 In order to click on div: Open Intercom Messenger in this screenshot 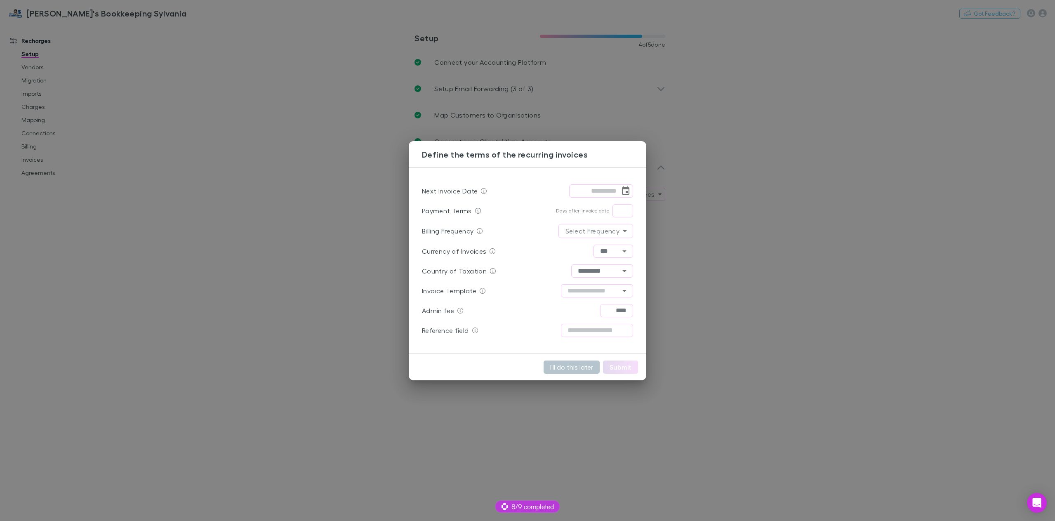, I will do `click(1037, 503)`.